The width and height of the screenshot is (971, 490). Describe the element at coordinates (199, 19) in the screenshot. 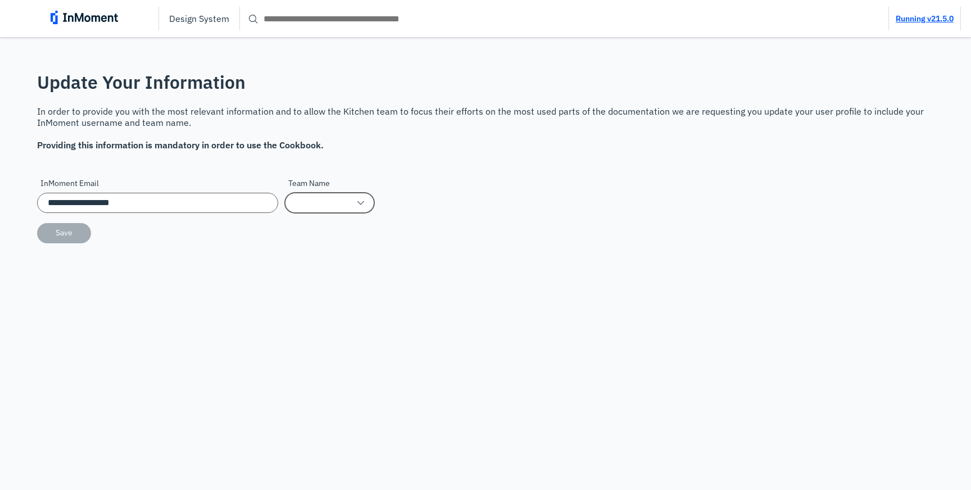

I see `p: Design System` at that location.